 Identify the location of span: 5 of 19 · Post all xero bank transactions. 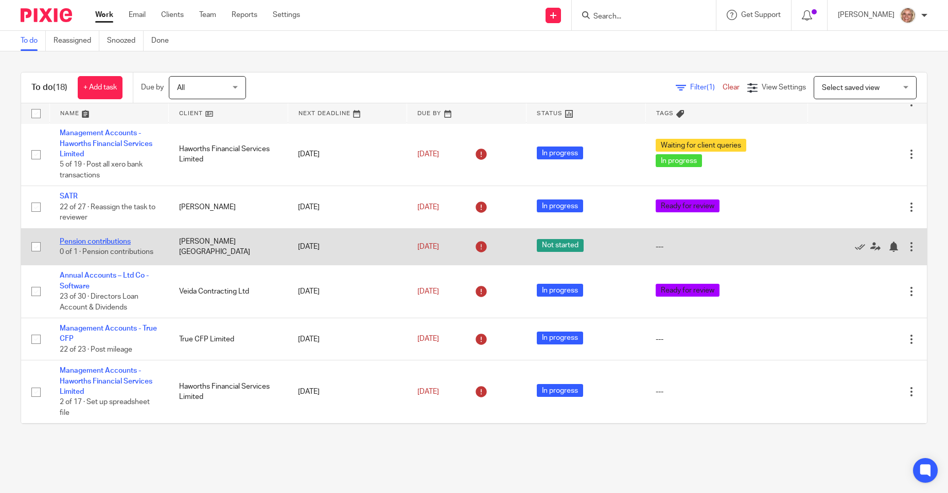
(101, 170).